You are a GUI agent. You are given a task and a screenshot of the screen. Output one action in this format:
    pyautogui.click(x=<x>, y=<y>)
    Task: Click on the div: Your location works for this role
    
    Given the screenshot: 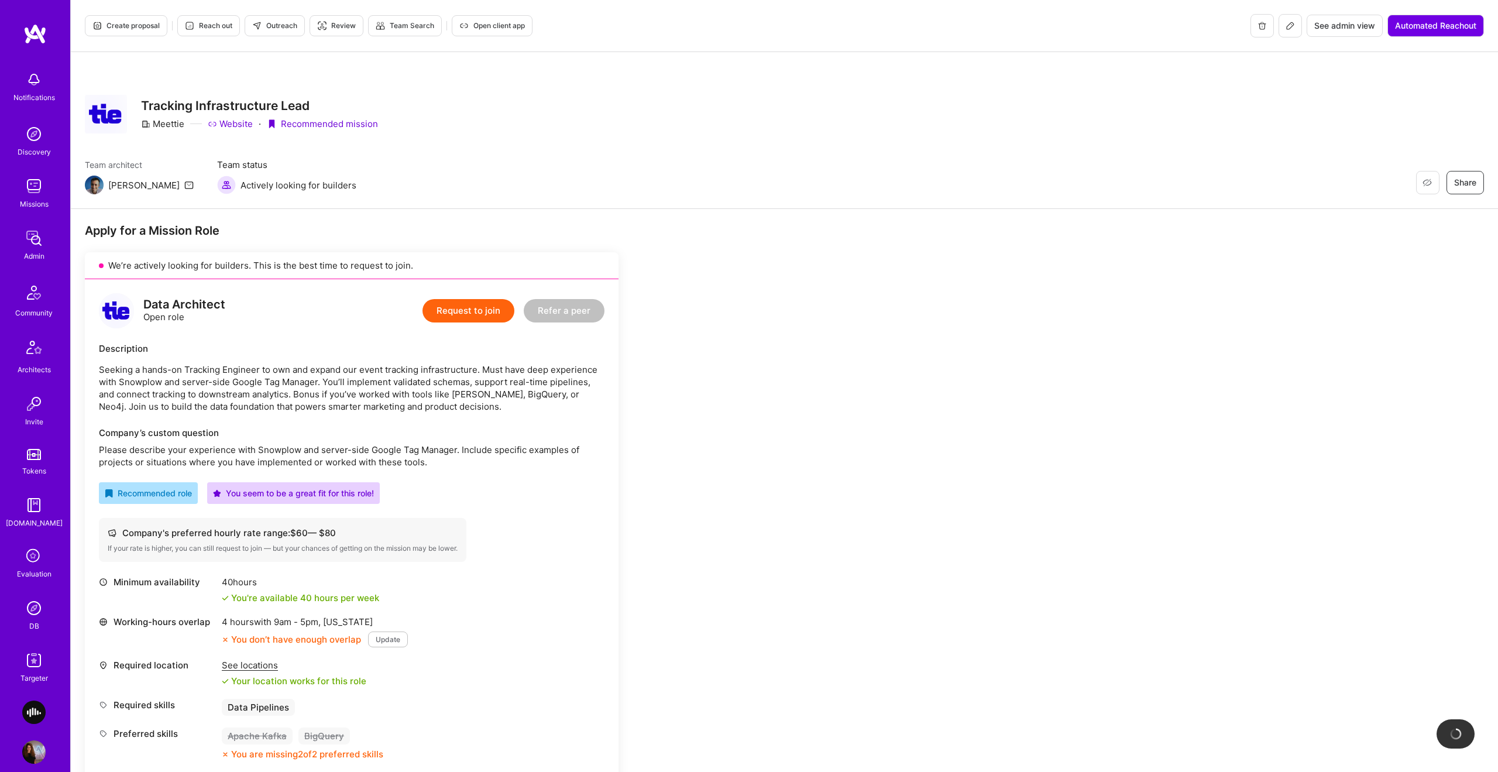 What is the action you would take?
    pyautogui.click(x=294, y=681)
    